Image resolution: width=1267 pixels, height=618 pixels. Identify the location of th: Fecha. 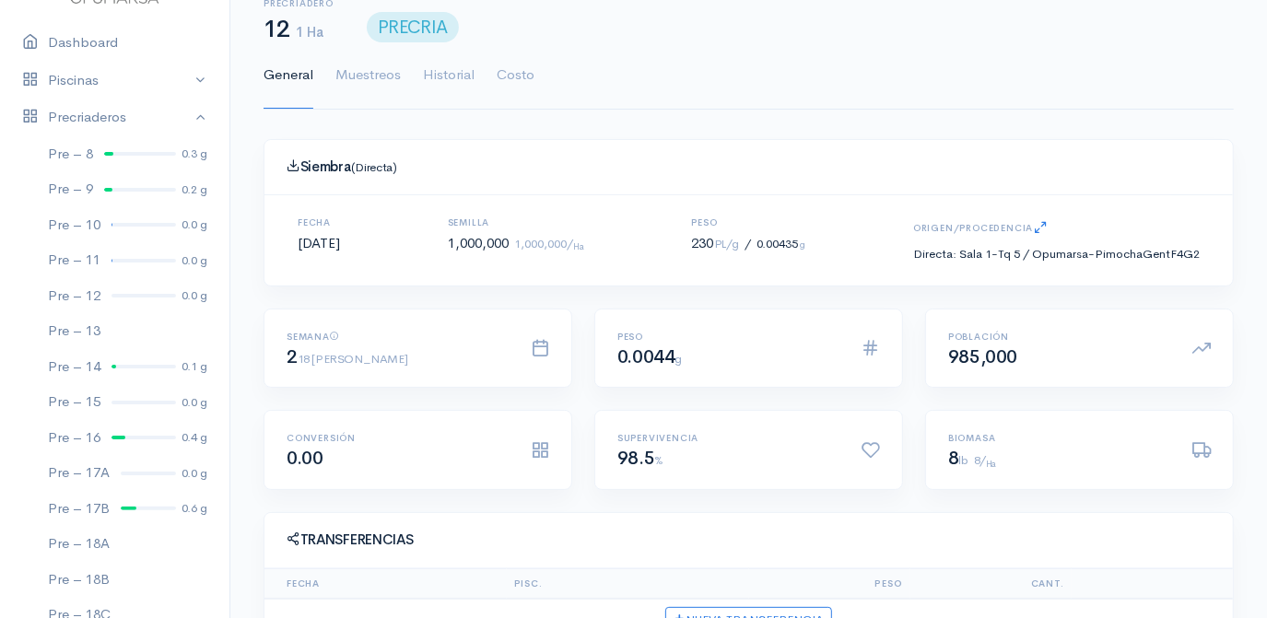
(385, 583).